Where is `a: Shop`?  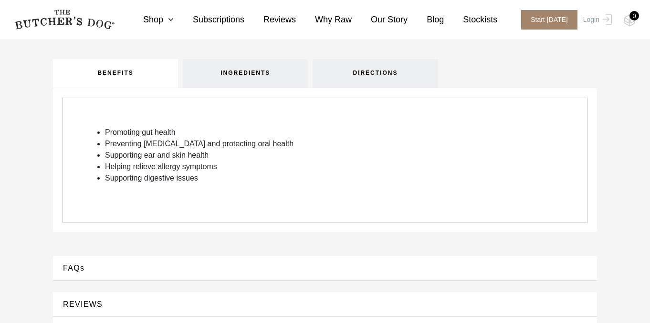
a: Shop is located at coordinates (149, 20).